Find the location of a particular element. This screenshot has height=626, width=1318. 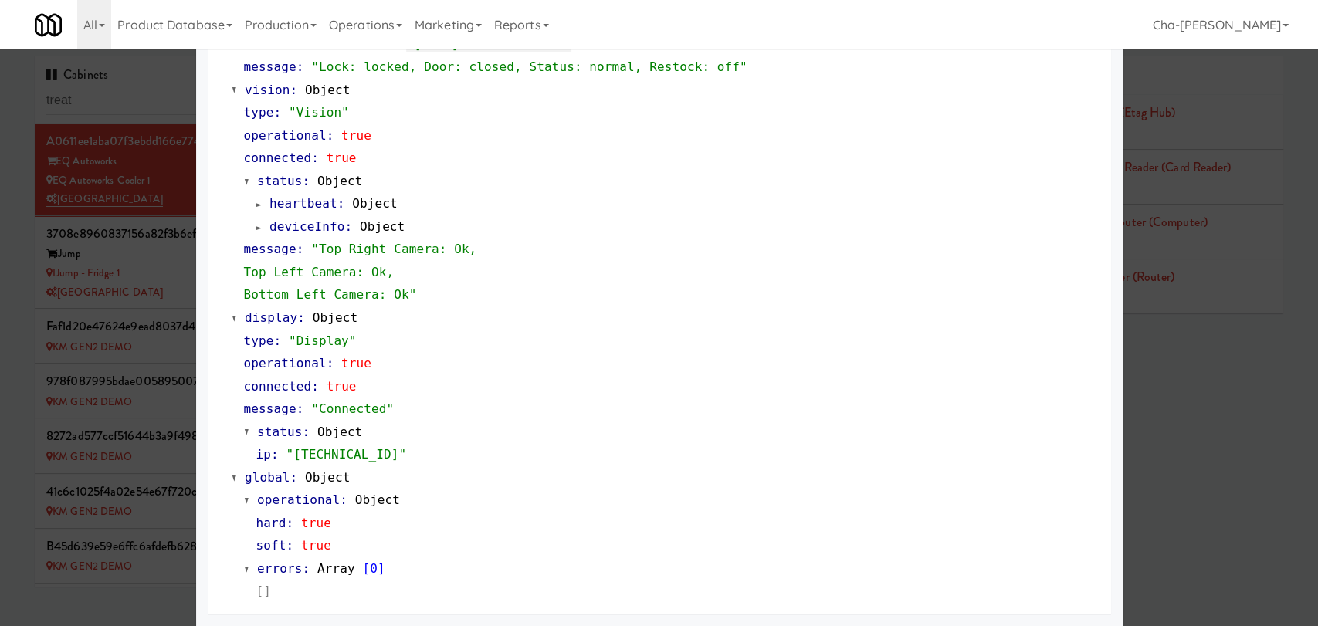

span: hard is located at coordinates (271, 523).